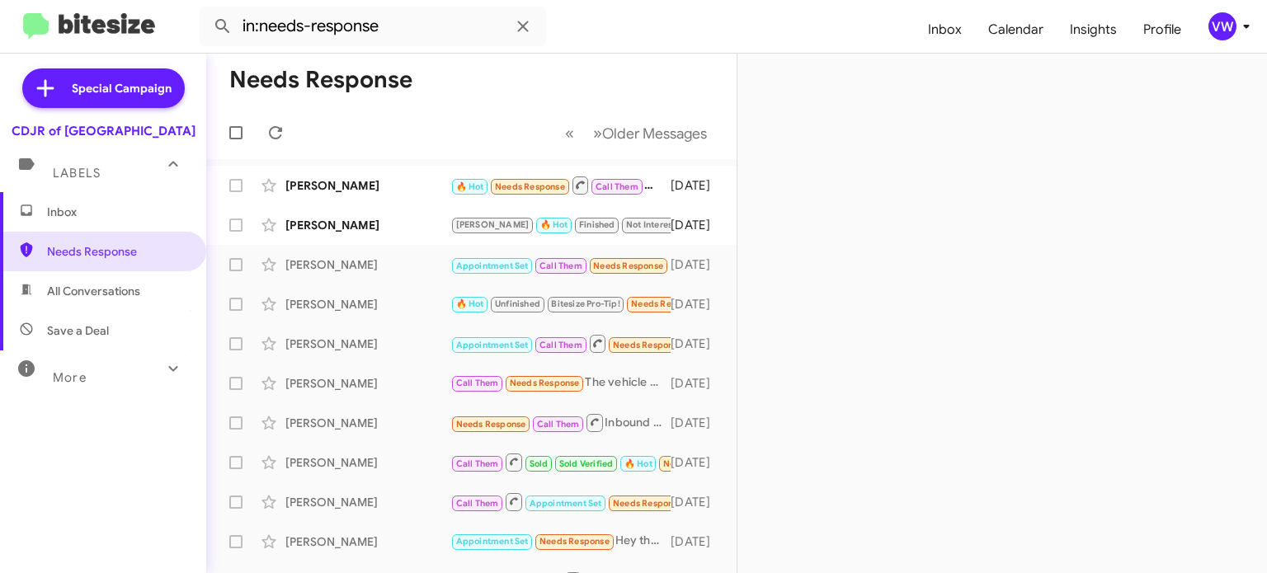 This screenshot has height=573, width=1267. Describe the element at coordinates (78, 331) in the screenshot. I see `span: Save a Deal` at that location.